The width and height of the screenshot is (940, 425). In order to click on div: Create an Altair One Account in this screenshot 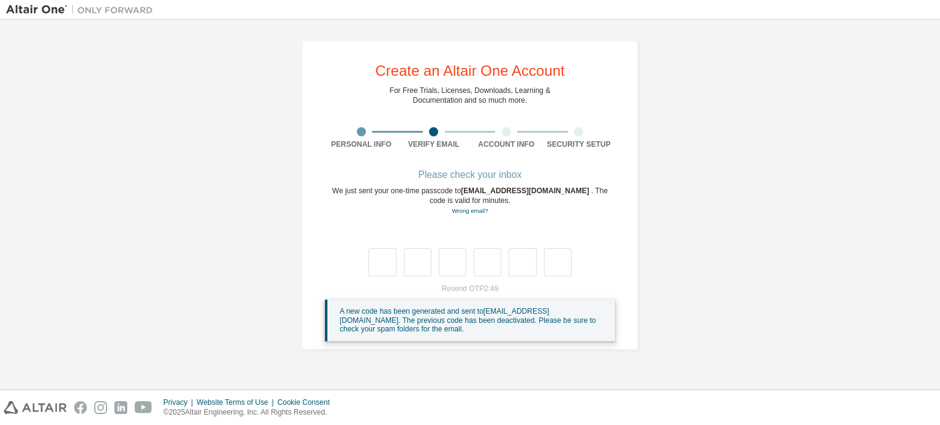, I will do `click(470, 71)`.